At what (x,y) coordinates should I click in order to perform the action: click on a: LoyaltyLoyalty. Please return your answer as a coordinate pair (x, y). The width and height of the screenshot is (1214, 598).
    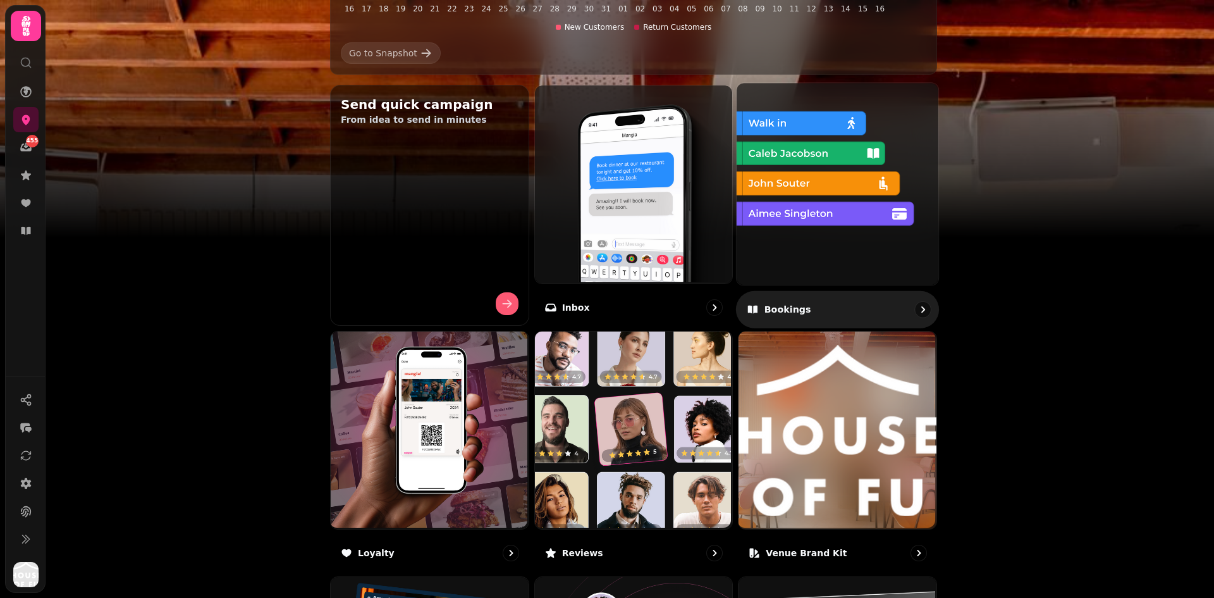
    Looking at the image, I should click on (429, 451).